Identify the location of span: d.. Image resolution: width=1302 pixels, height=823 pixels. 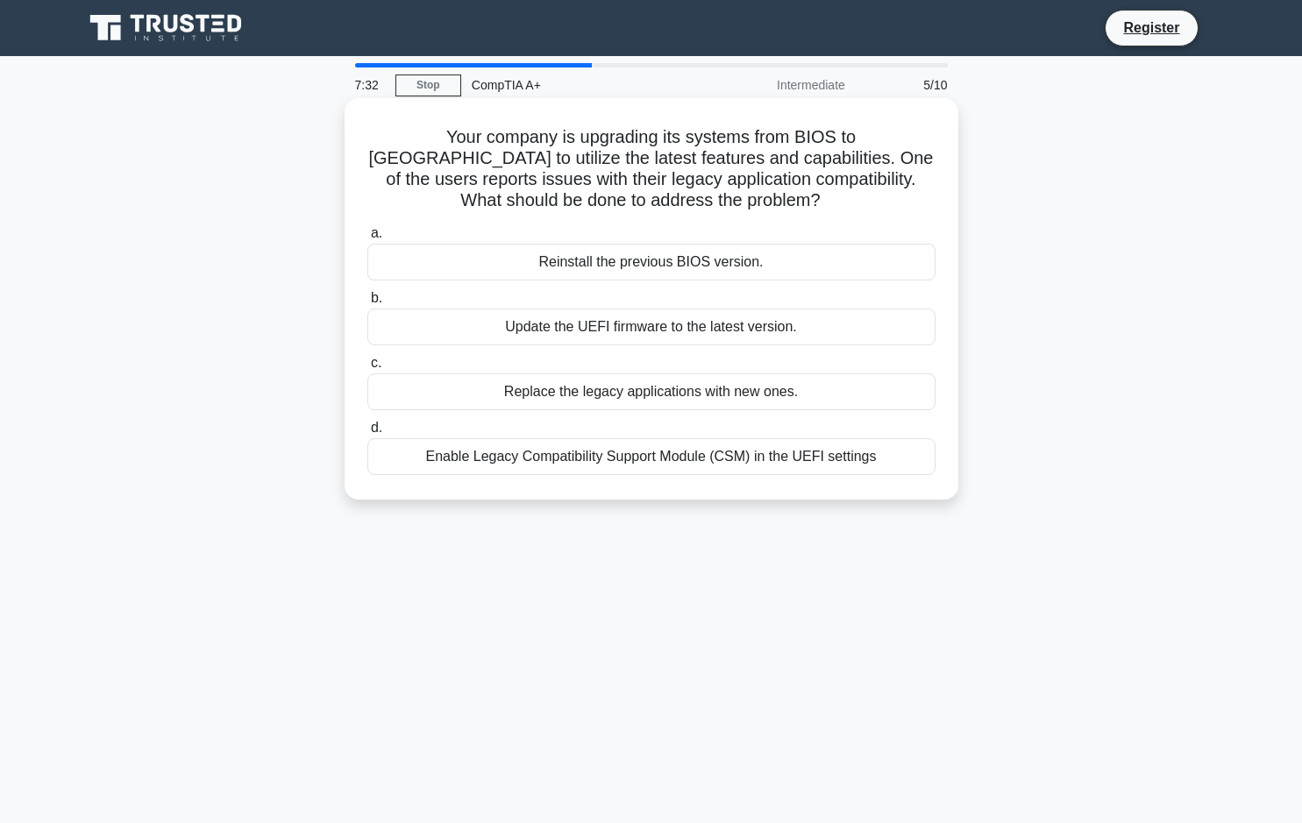
(376, 427).